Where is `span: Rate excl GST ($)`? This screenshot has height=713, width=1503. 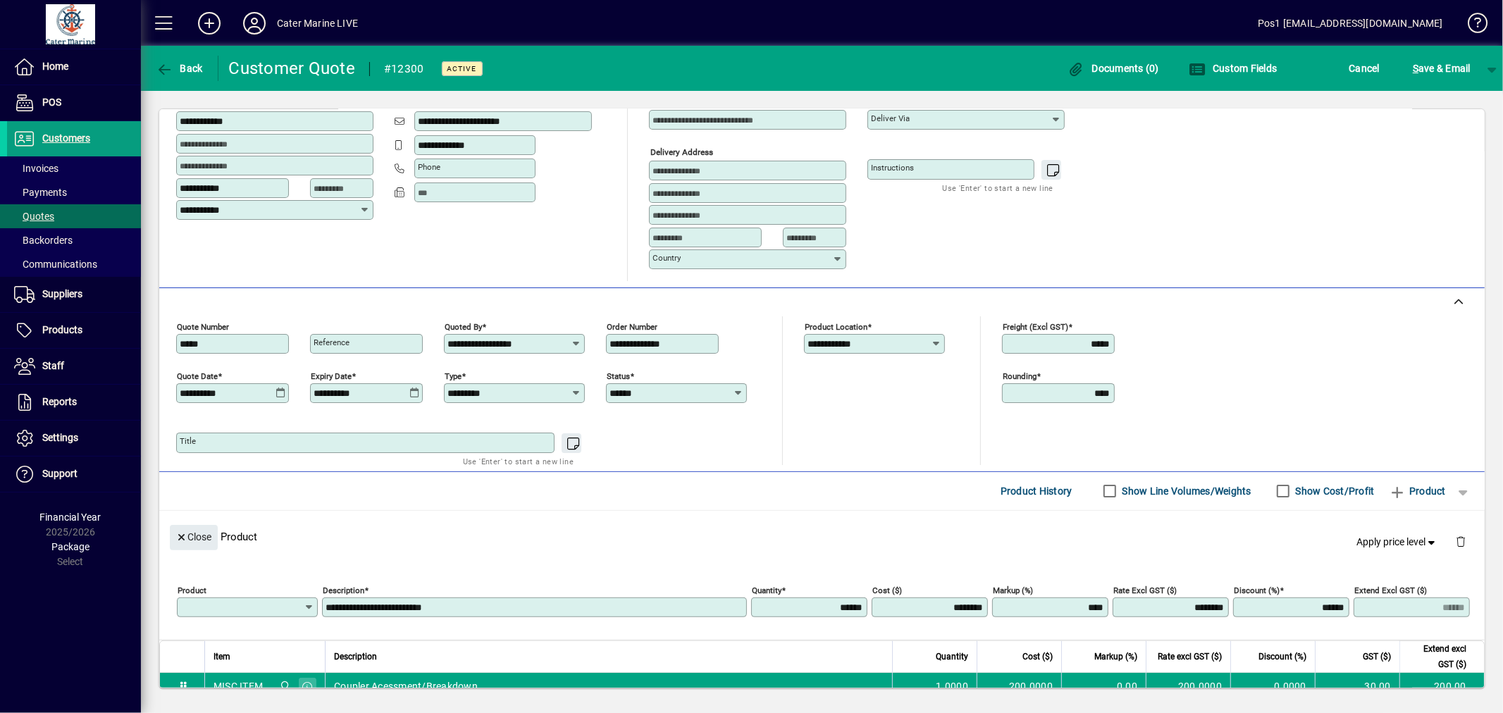 span: Rate excl GST ($) is located at coordinates (1189, 657).